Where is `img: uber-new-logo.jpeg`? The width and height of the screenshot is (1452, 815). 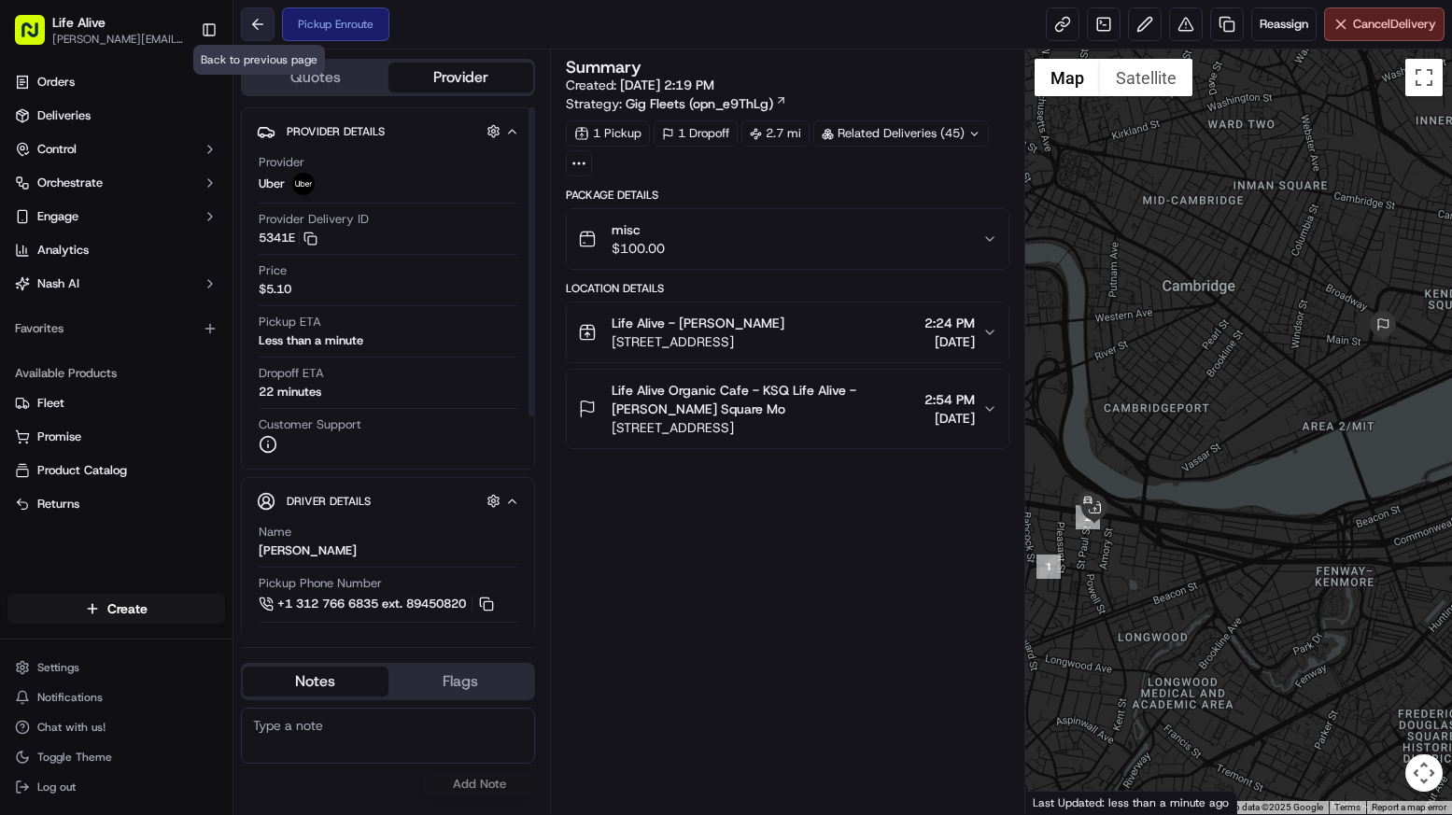 img: uber-new-logo.jpeg is located at coordinates (303, 184).